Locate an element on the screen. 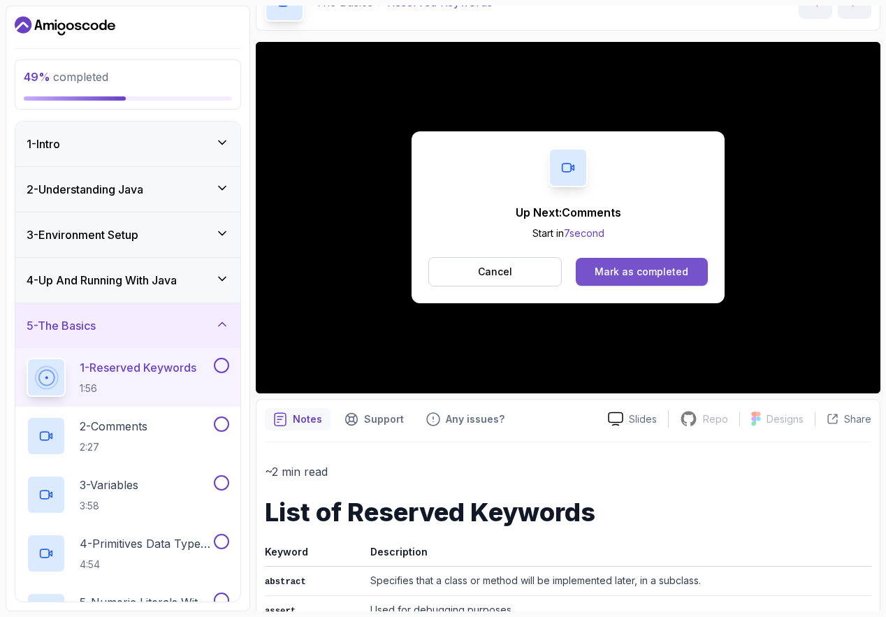 This screenshot has width=886, height=617. button: 4-Up And Running With Java is located at coordinates (128, 280).